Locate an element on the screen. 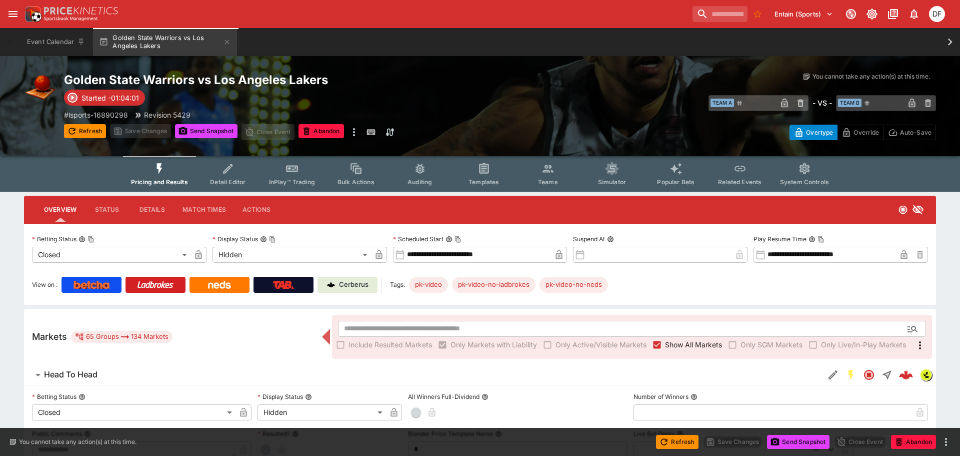  a: Cerberus is located at coordinates (348, 285).